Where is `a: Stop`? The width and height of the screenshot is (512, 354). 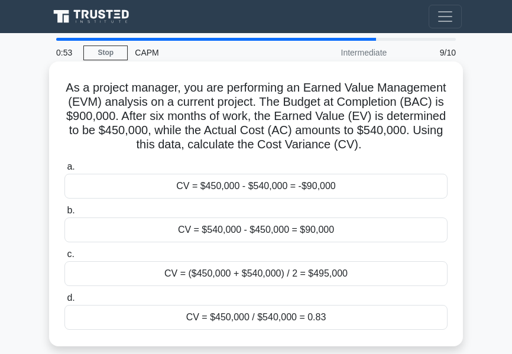
a: Stop is located at coordinates (105, 53).